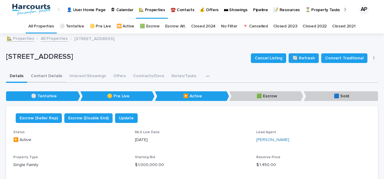 The height and width of the screenshot is (179, 384). I want to click on span: Escrow (Seller Rep), so click(39, 118).